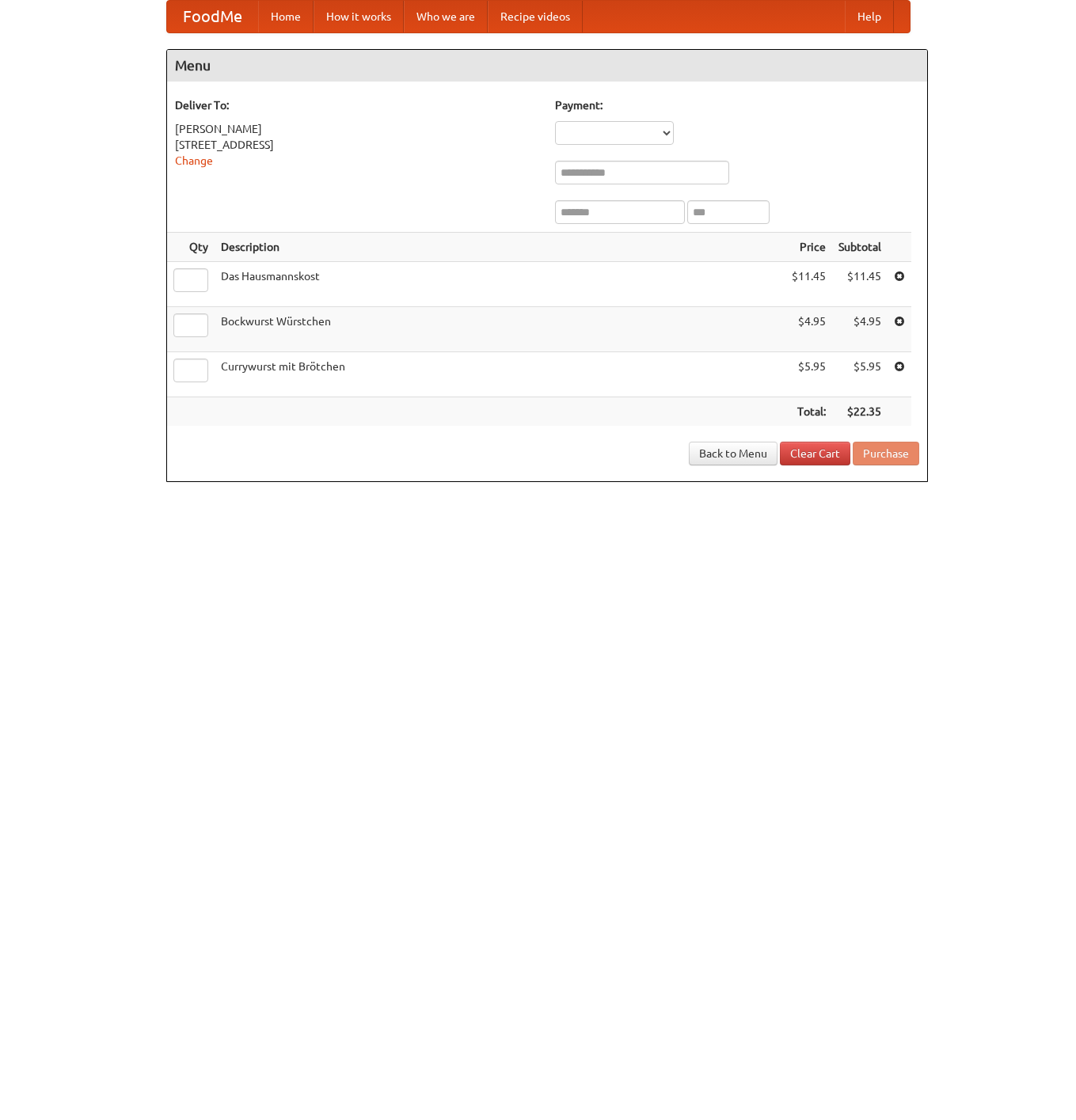  Describe the element at coordinates (500, 330) in the screenshot. I see `td: Bockwurst Würstchen` at that location.